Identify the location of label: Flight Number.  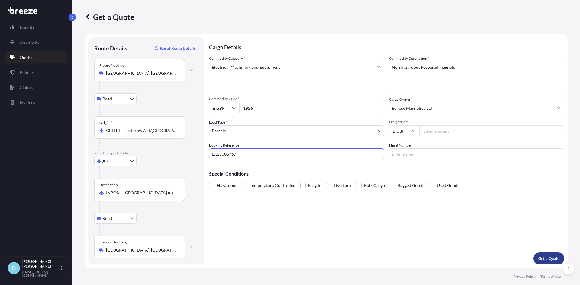
(401, 146).